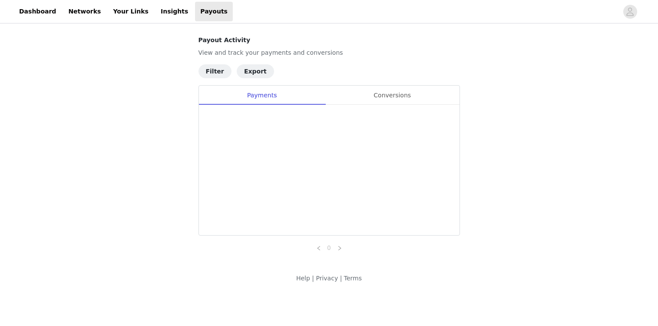 This screenshot has width=658, height=326. Describe the element at coordinates (329, 248) in the screenshot. I see `a: 0` at that location.